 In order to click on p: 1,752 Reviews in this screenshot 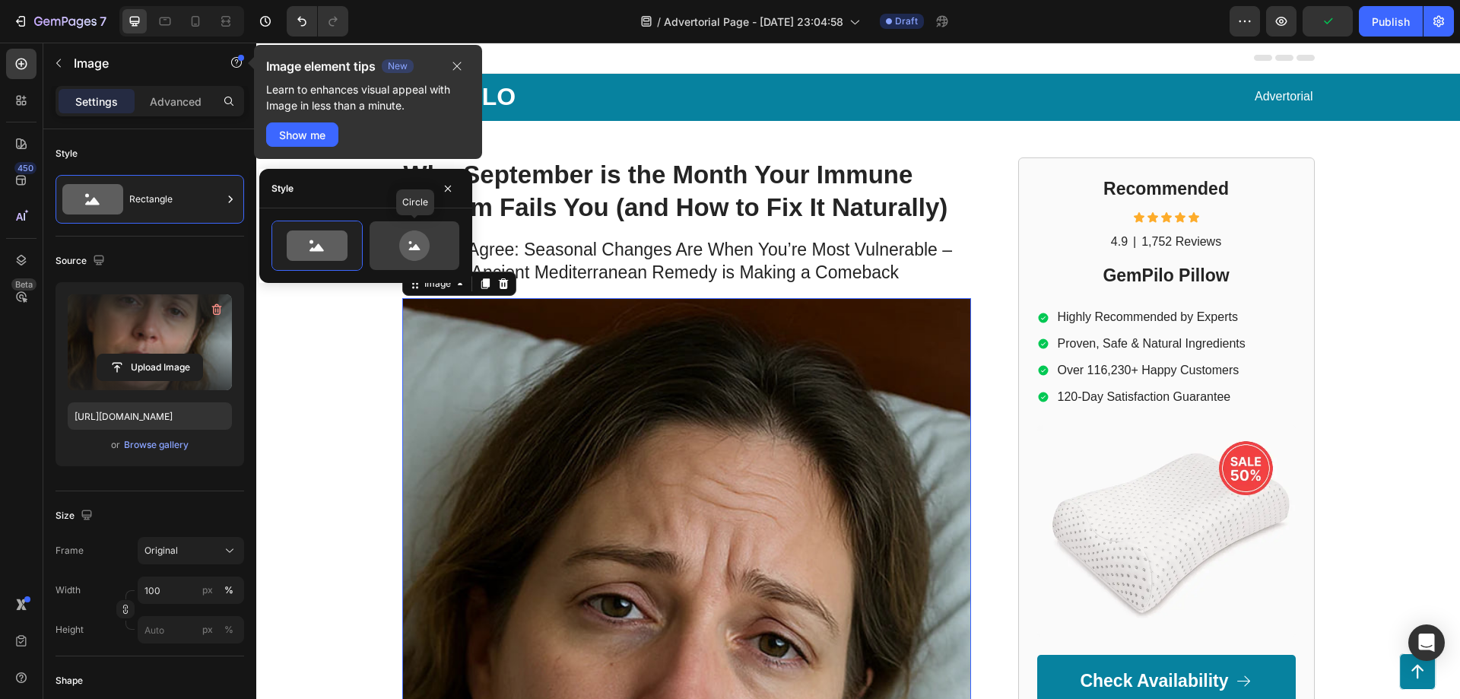, I will do `click(924, 199)`.